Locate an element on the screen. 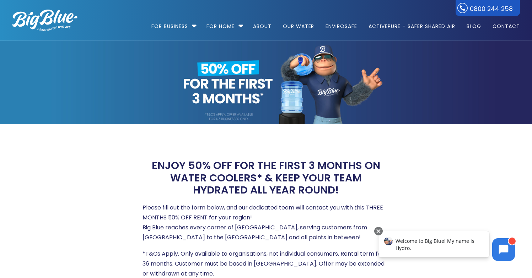  img: Avatar is located at coordinates (17, 16).